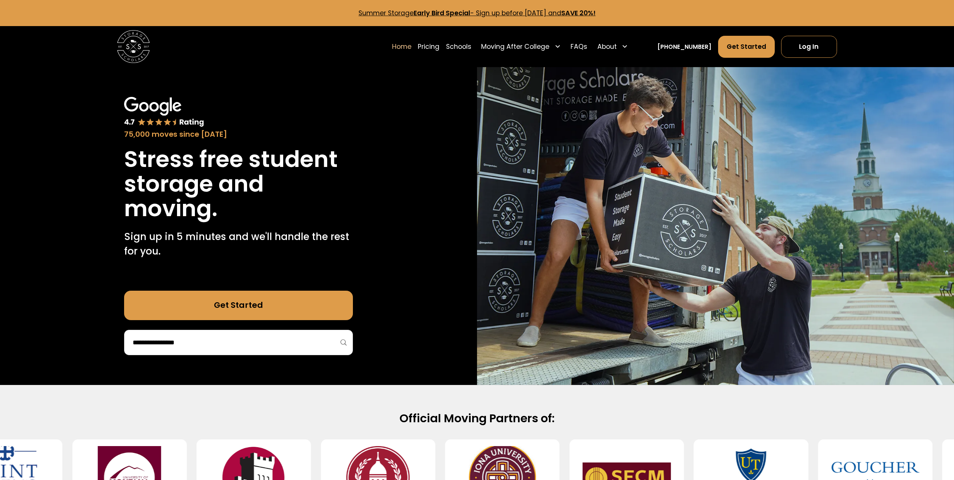  Describe the element at coordinates (459, 46) in the screenshot. I see `a: Schools` at that location.